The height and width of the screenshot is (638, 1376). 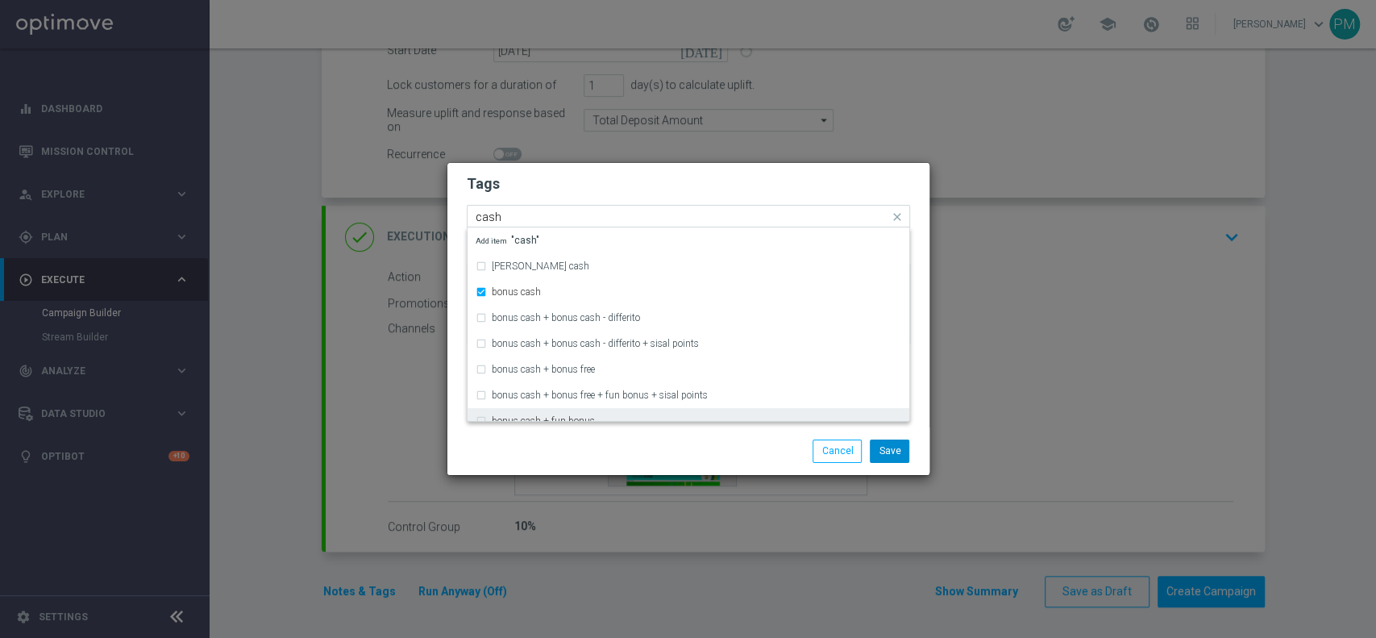 What do you see at coordinates (688, 369) in the screenshot?
I see `div: bonus cash + bonus free` at bounding box center [688, 369].